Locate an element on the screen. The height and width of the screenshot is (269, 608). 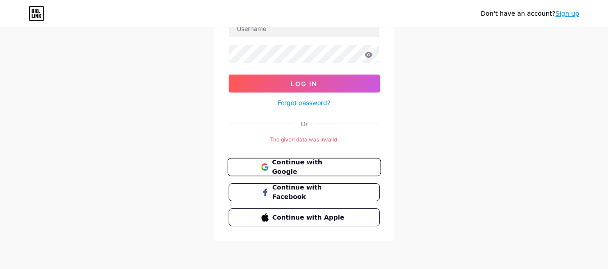
span: Log In is located at coordinates (304, 84).